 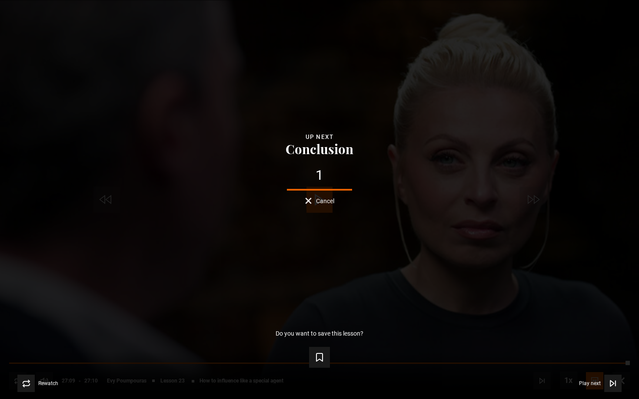 What do you see at coordinates (38, 384) in the screenshot?
I see `button: Rewatch` at bounding box center [38, 384].